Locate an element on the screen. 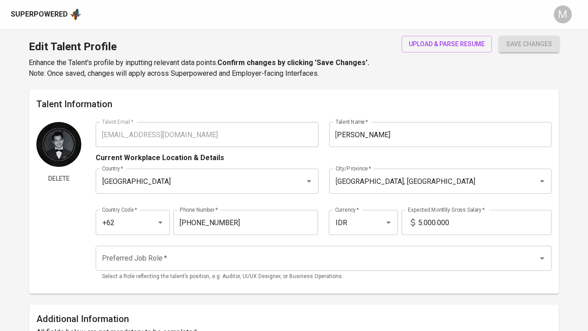 The height and width of the screenshot is (331, 588). span: save changes is located at coordinates (529, 44).